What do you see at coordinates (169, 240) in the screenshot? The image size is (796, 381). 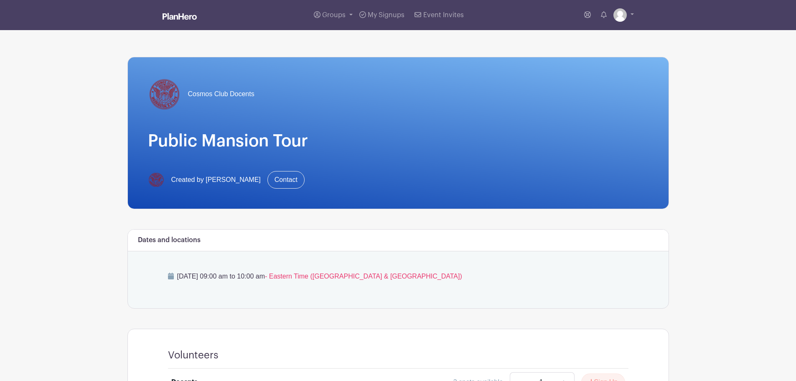 I see `h6: Dates and locations` at bounding box center [169, 240].